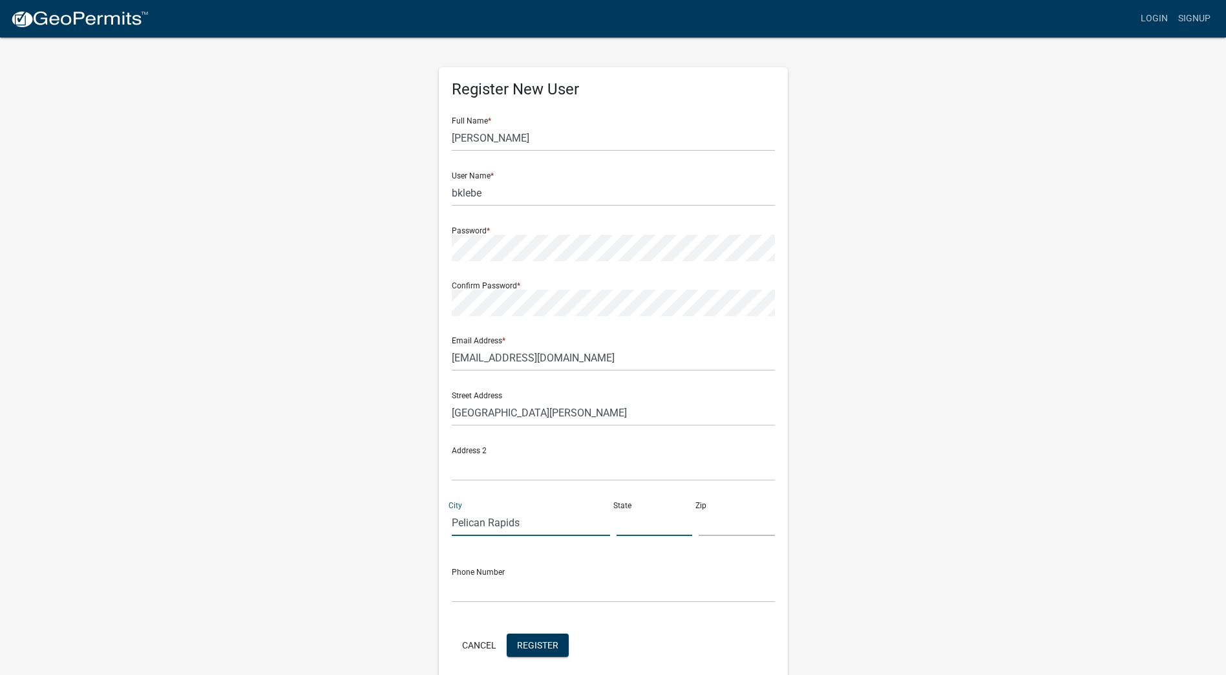  What do you see at coordinates (613, 89) in the screenshot?
I see `h5: Register New User` at bounding box center [613, 89].